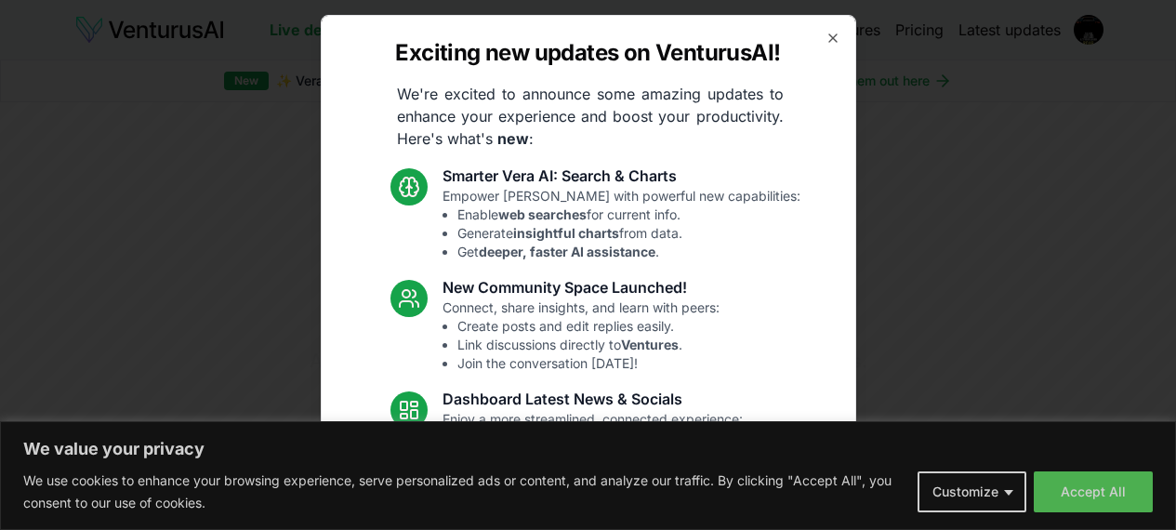 The image size is (1176, 530). I want to click on h3: Fixes and UI Polish, so click(586, 510).